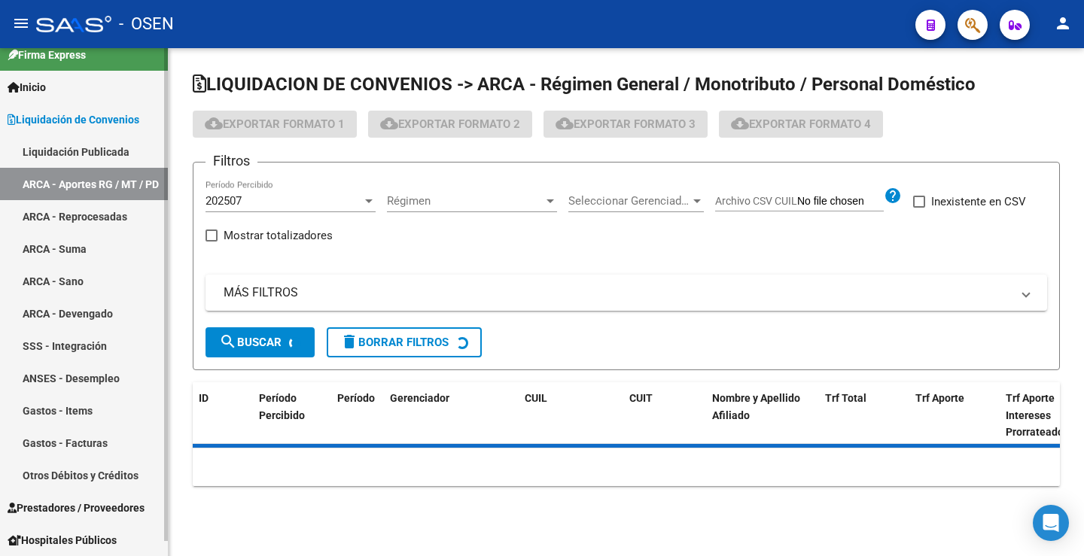  I want to click on mat-icon: person, so click(1063, 23).